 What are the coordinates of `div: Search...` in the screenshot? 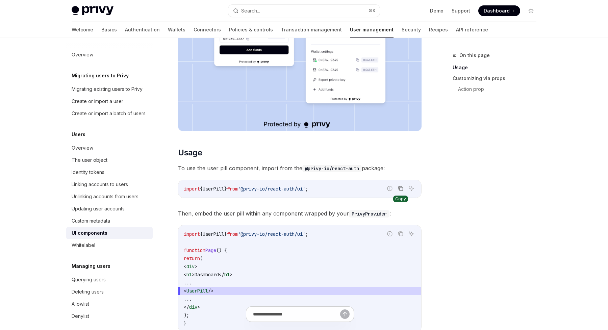 It's located at (251, 11).